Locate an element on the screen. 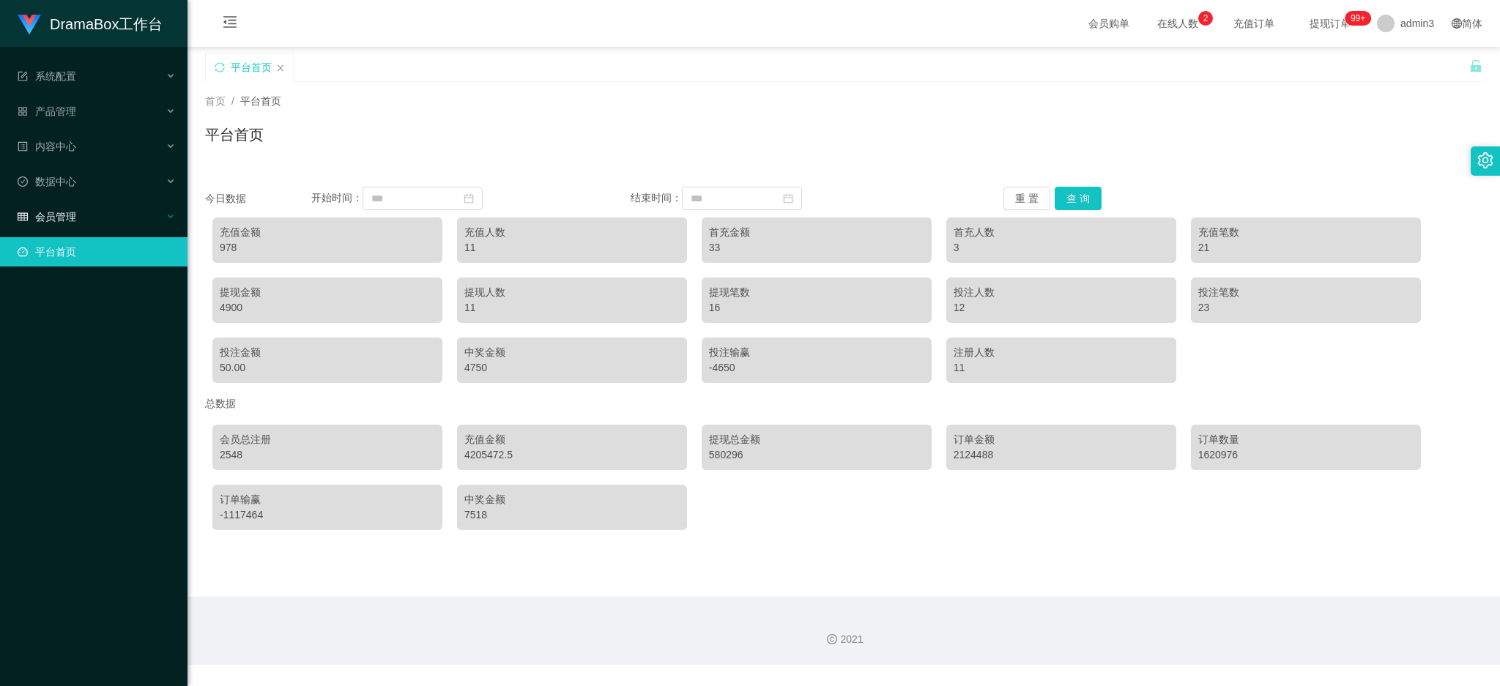  div: 注册人数 is located at coordinates (1061, 352).